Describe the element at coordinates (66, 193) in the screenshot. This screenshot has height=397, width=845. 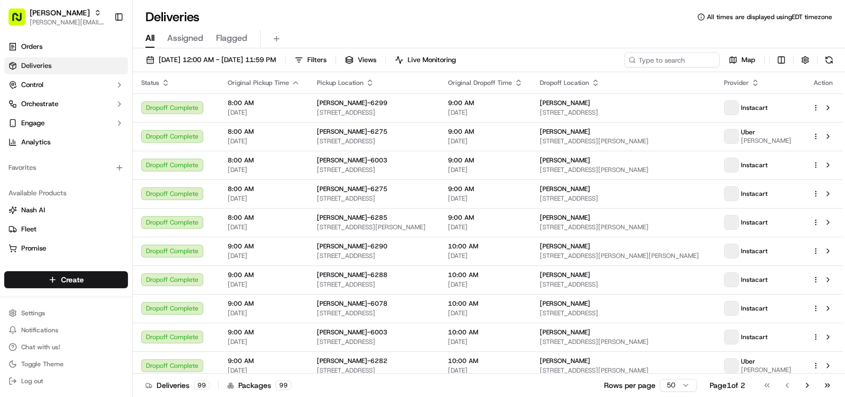
I see `div: Available Products` at that location.